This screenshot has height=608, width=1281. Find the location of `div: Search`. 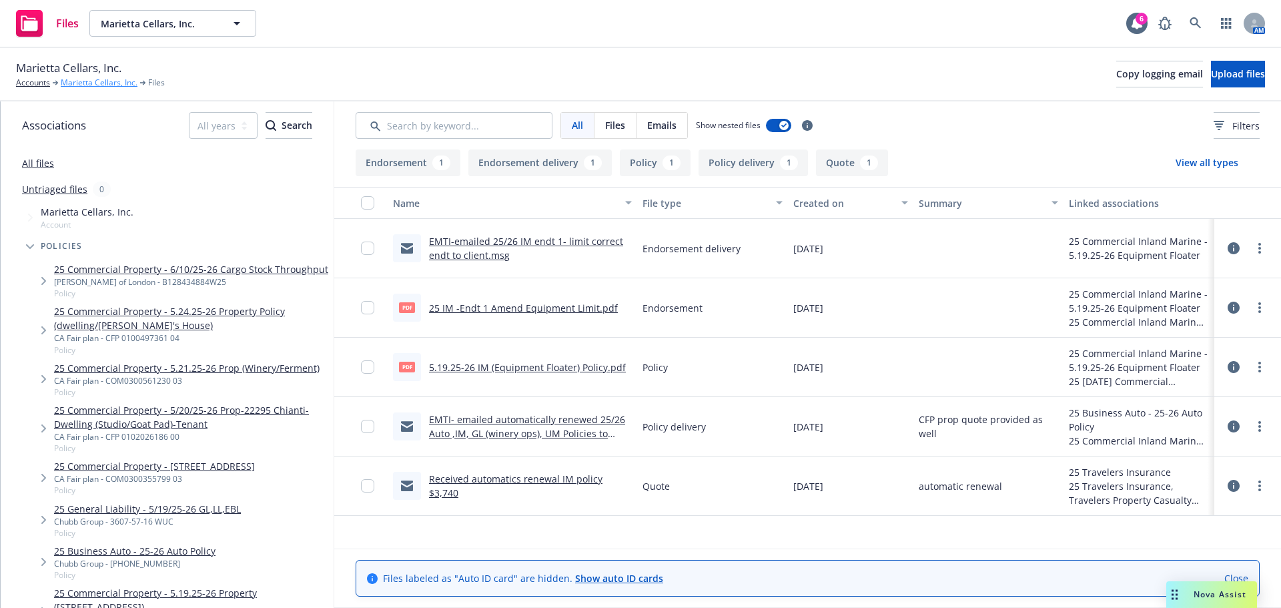

div: Search is located at coordinates (289, 125).